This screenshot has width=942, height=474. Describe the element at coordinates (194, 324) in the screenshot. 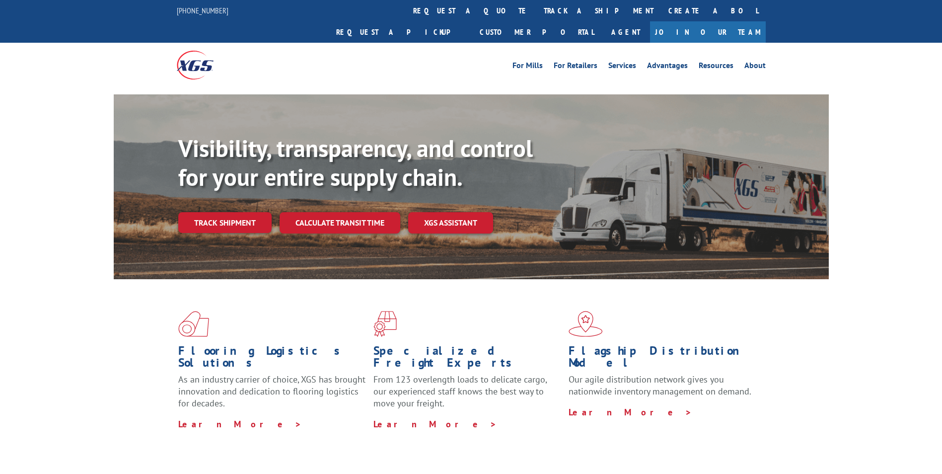

I see `img: xgs-icon-total-supply-chain-intelligence-red` at that location.